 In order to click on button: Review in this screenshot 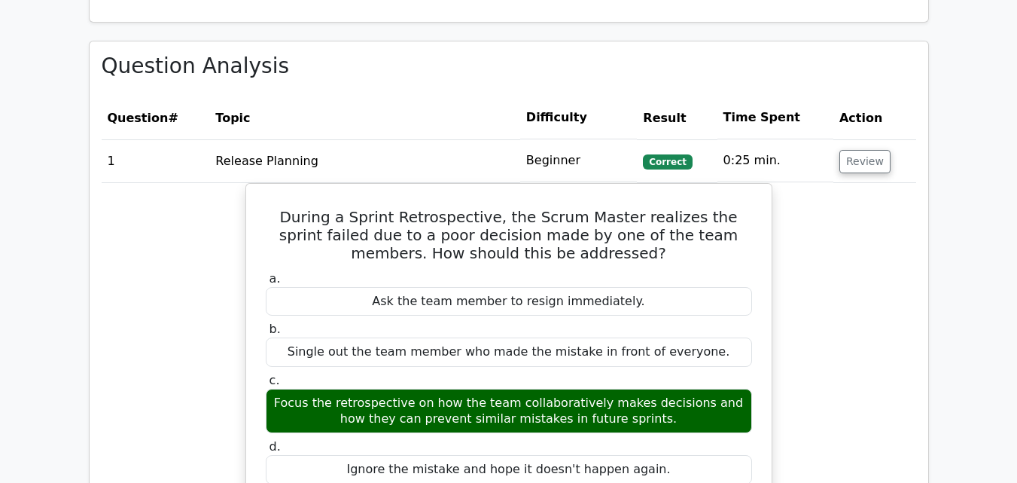, I will do `click(865, 161)`.